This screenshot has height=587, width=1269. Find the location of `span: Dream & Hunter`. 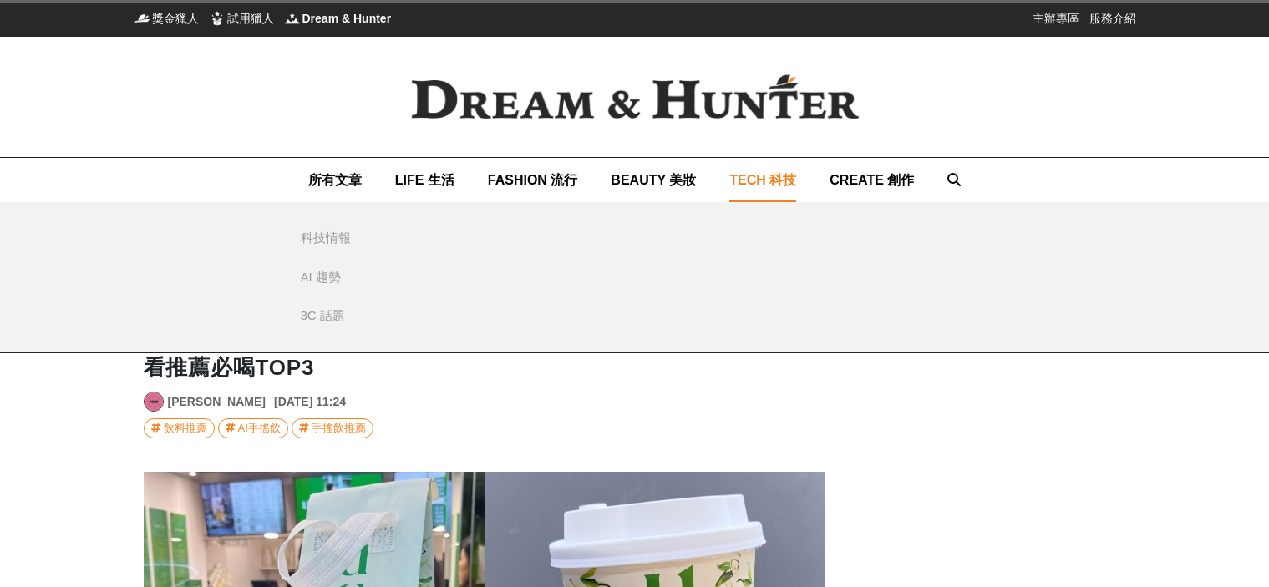

span: Dream & Hunter is located at coordinates (347, 18).